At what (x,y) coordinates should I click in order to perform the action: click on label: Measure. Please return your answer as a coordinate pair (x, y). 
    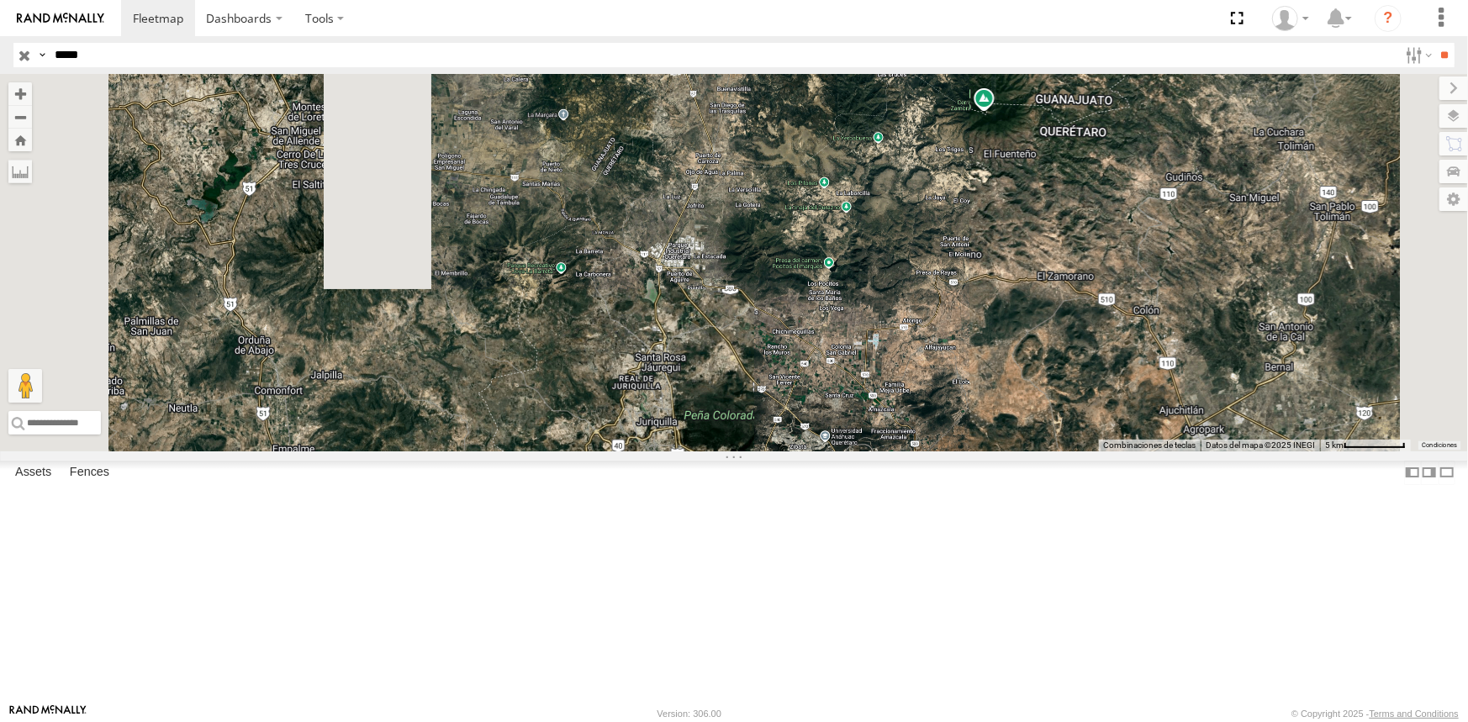
    Looking at the image, I should click on (20, 171).